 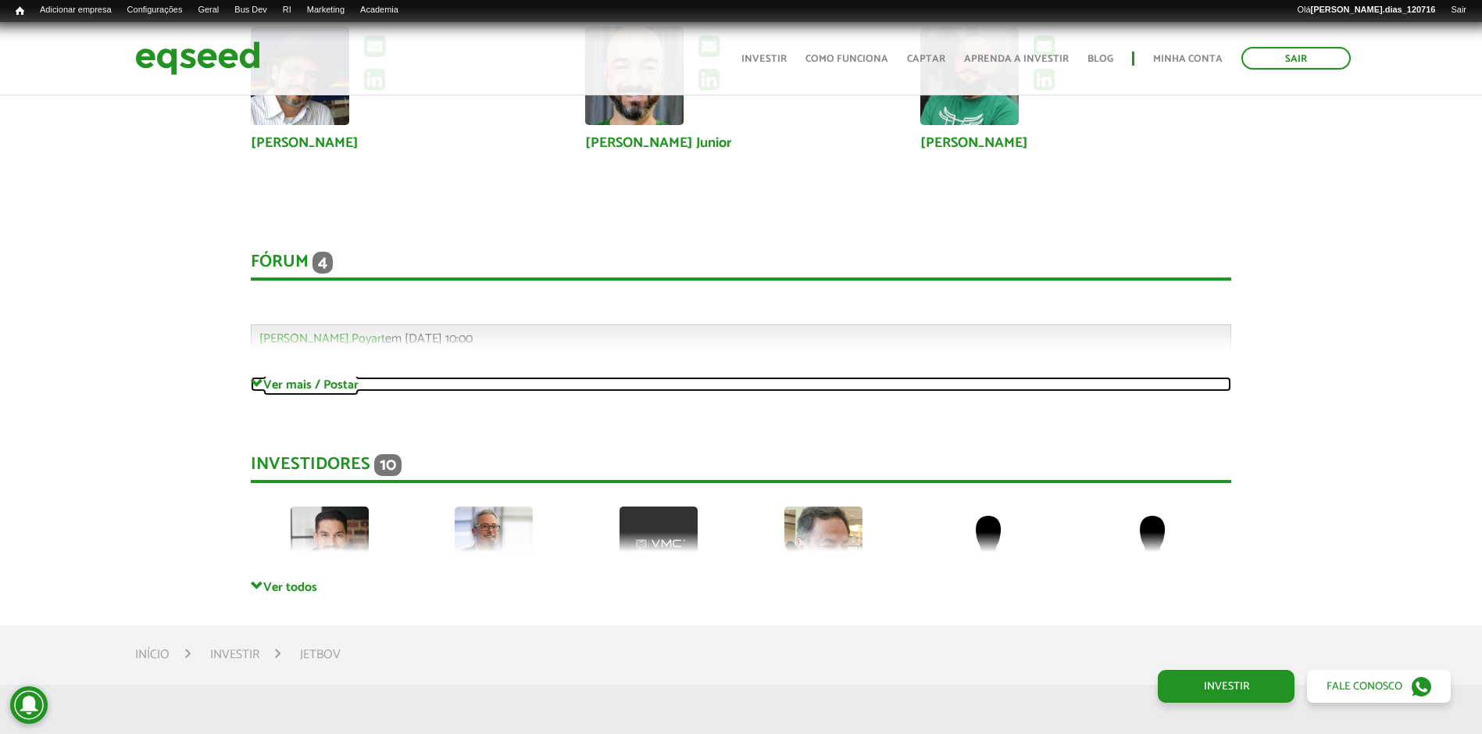 I want to click on span: 10, so click(x=387, y=465).